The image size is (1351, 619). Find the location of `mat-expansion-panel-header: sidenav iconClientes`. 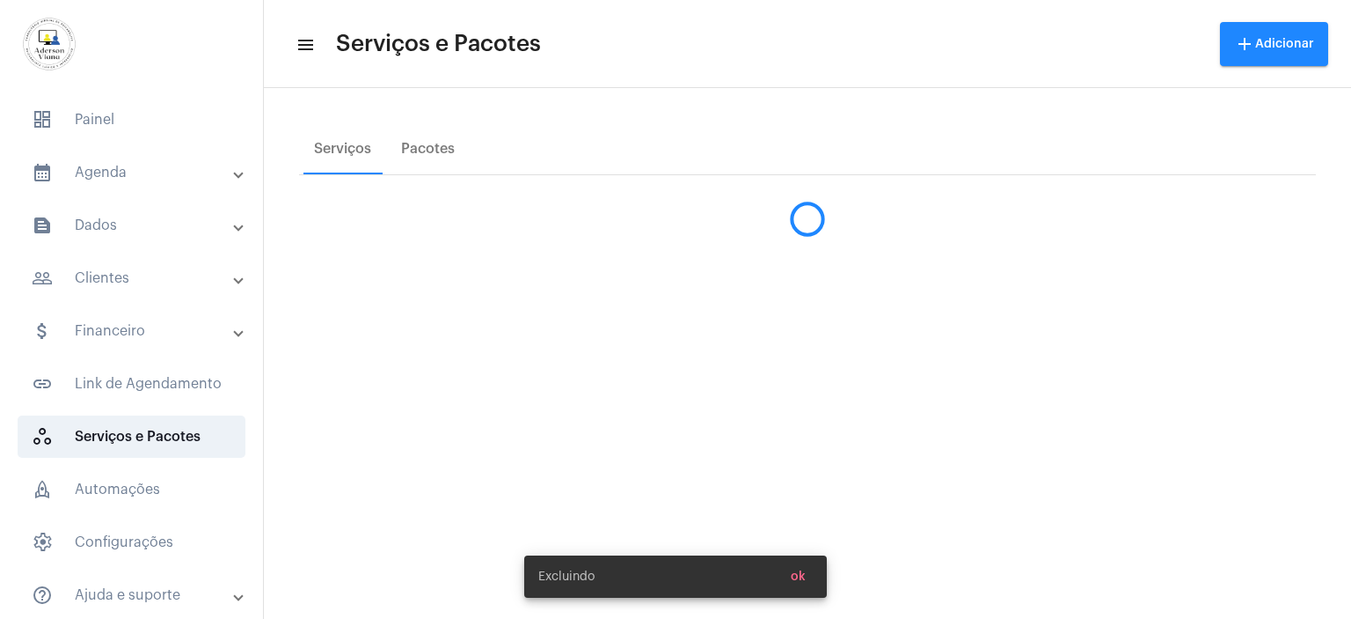

mat-expansion-panel-header: sidenav iconClientes is located at coordinates (136, 278).